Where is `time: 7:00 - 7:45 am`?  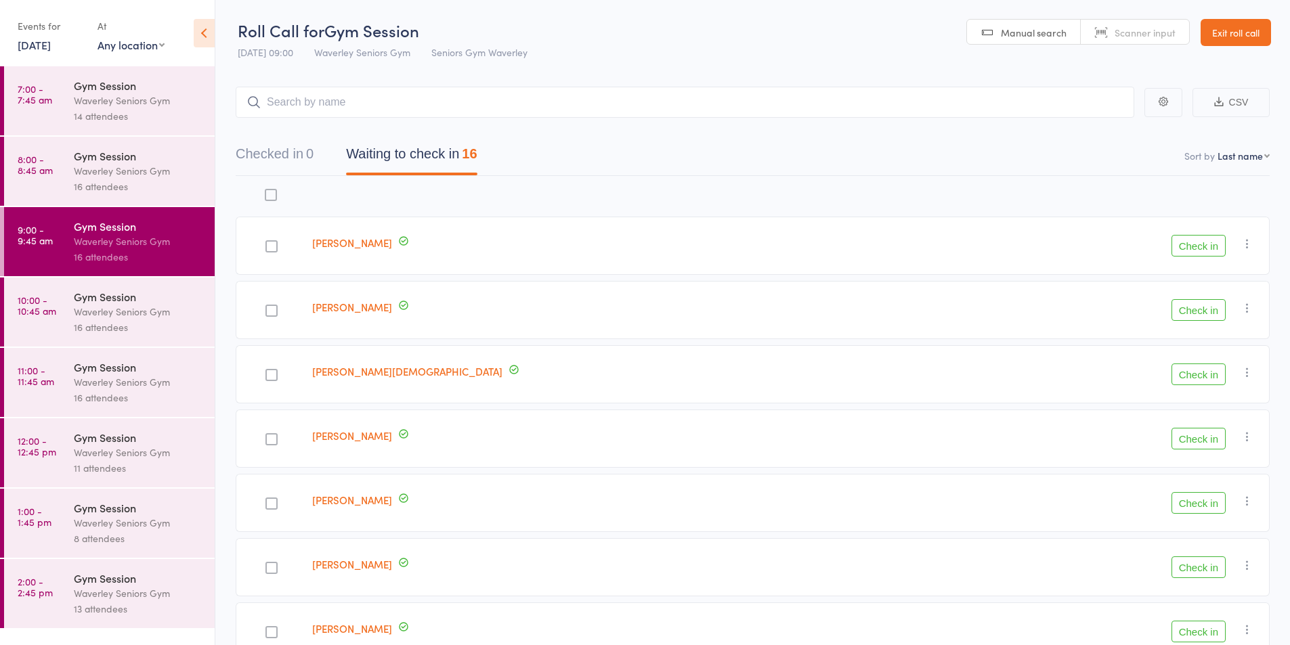
time: 7:00 - 7:45 am is located at coordinates (35, 94).